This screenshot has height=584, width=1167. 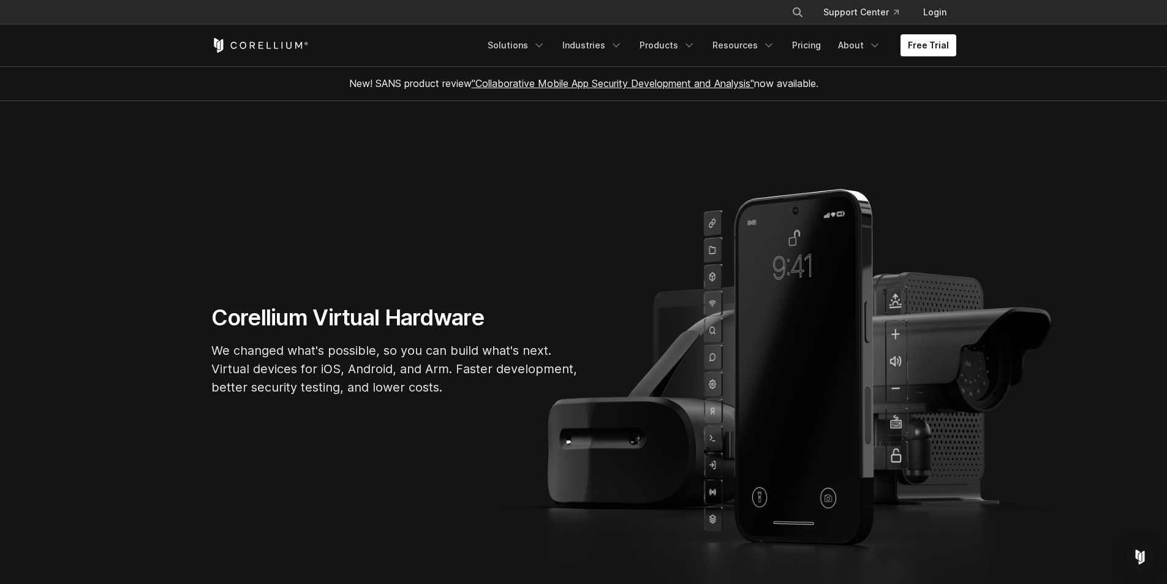 What do you see at coordinates (860, 45) in the screenshot?
I see `a: About` at bounding box center [860, 45].